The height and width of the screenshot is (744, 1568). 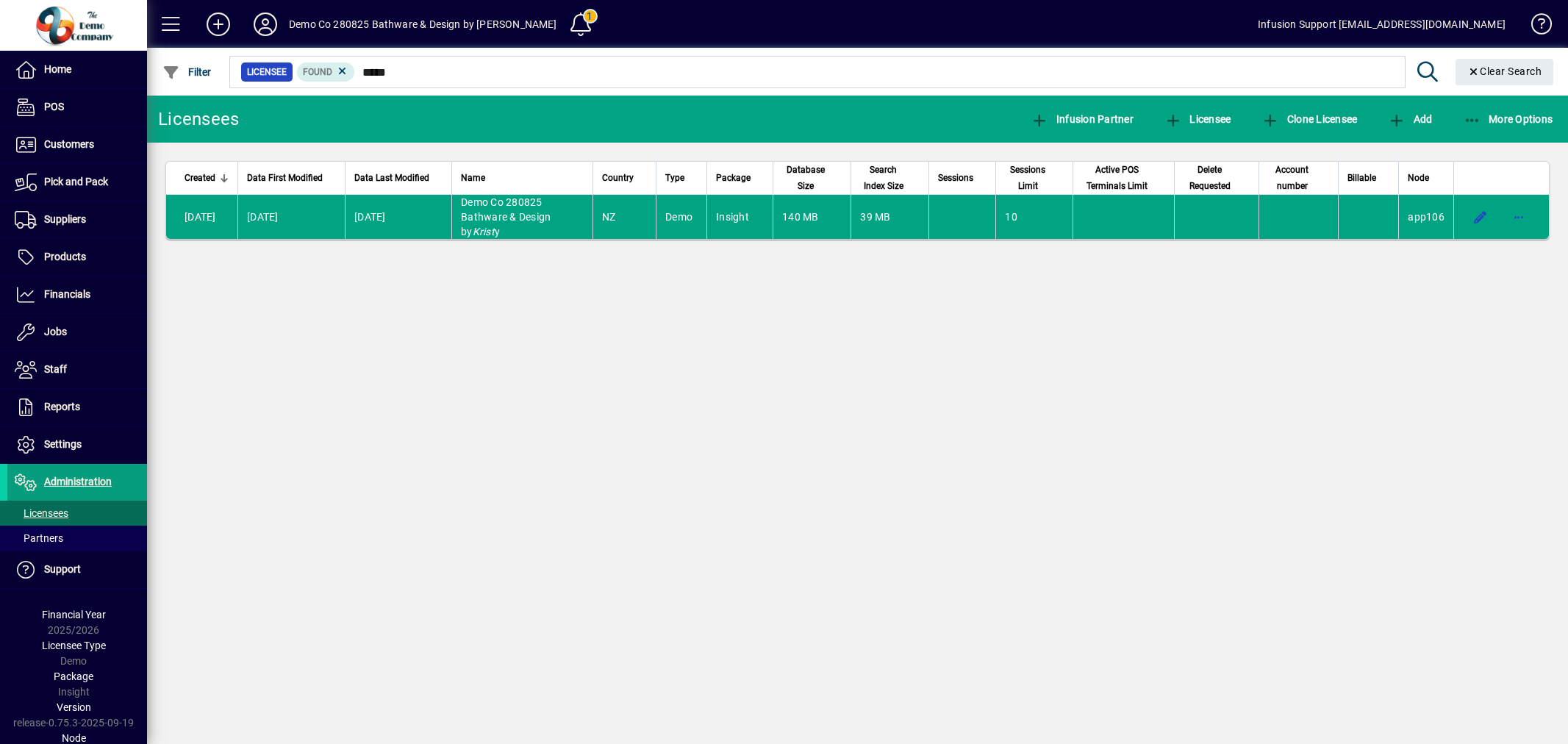 What do you see at coordinates (41, 513) in the screenshot?
I see `span: Licensees` at bounding box center [41, 513].